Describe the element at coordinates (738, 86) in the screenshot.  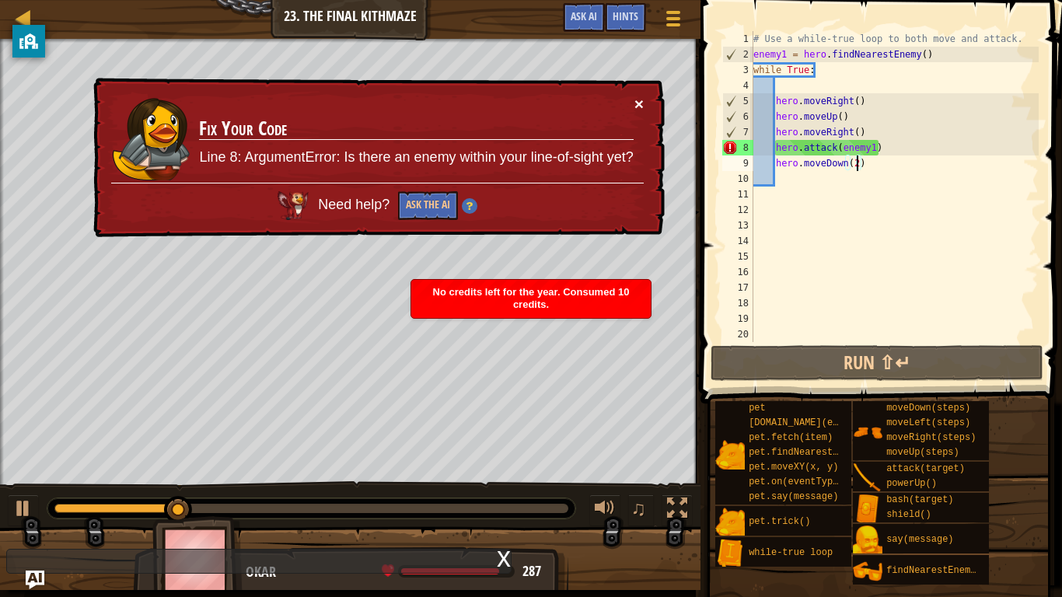
I see `div: 4` at that location.